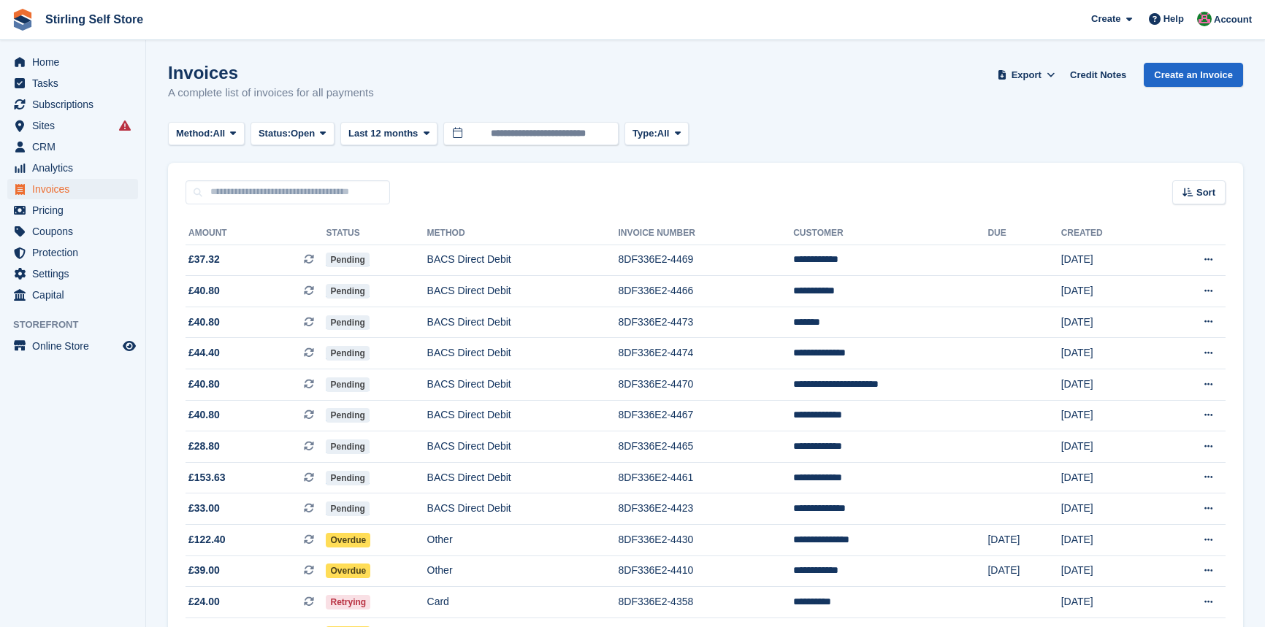  Describe the element at coordinates (204, 446) in the screenshot. I see `span: £28.80` at that location.